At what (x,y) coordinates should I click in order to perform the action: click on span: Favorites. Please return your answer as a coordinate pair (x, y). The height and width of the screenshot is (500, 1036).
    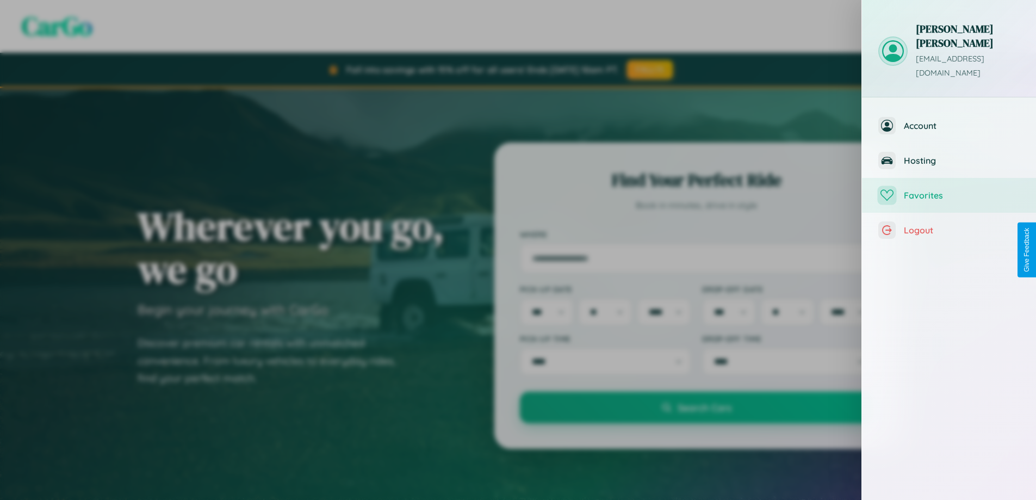
    Looking at the image, I should click on (961, 195).